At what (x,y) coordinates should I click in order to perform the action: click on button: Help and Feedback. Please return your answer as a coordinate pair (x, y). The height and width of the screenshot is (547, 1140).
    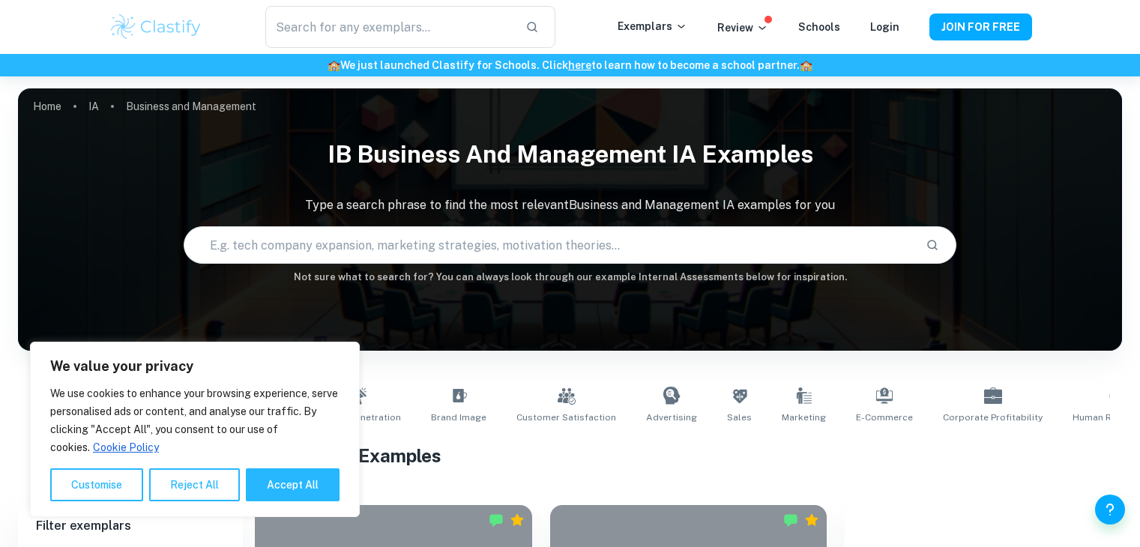
    Looking at the image, I should click on (1110, 510).